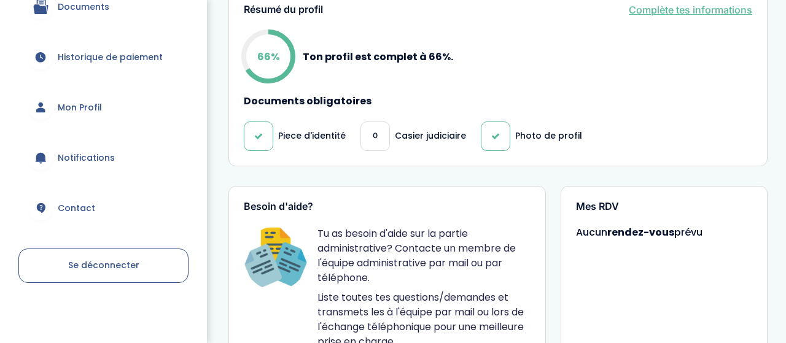 This screenshot has height=343, width=786. I want to click on a: Complète tes informations, so click(690, 10).